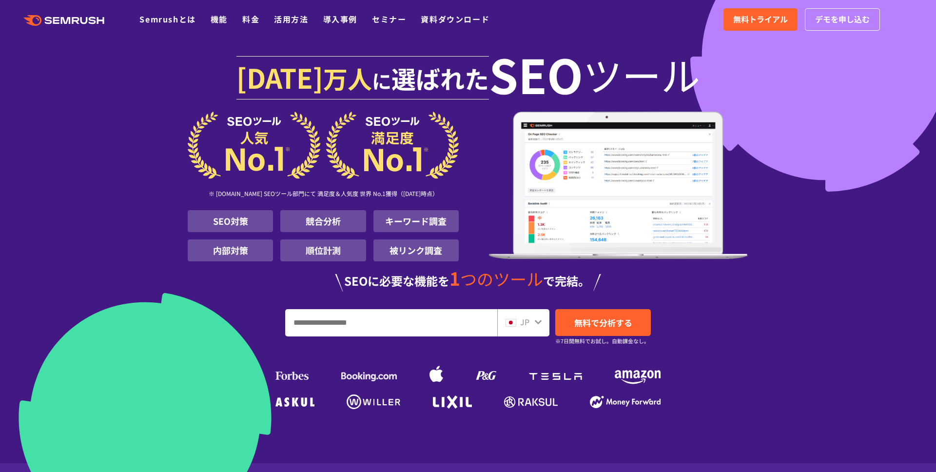  What do you see at coordinates (251, 19) in the screenshot?
I see `a: 料金` at bounding box center [251, 19].